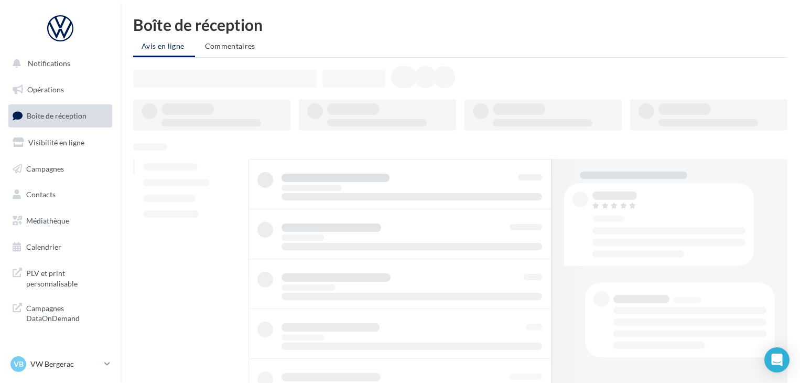 The height and width of the screenshot is (383, 800). I want to click on a: Calendrier, so click(60, 247).